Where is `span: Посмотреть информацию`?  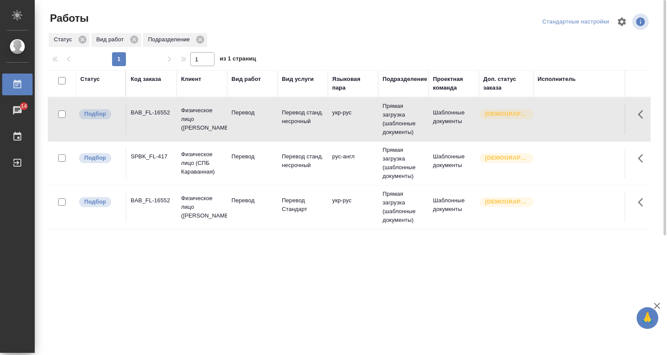
span: Посмотреть информацию is located at coordinates (642, 22).